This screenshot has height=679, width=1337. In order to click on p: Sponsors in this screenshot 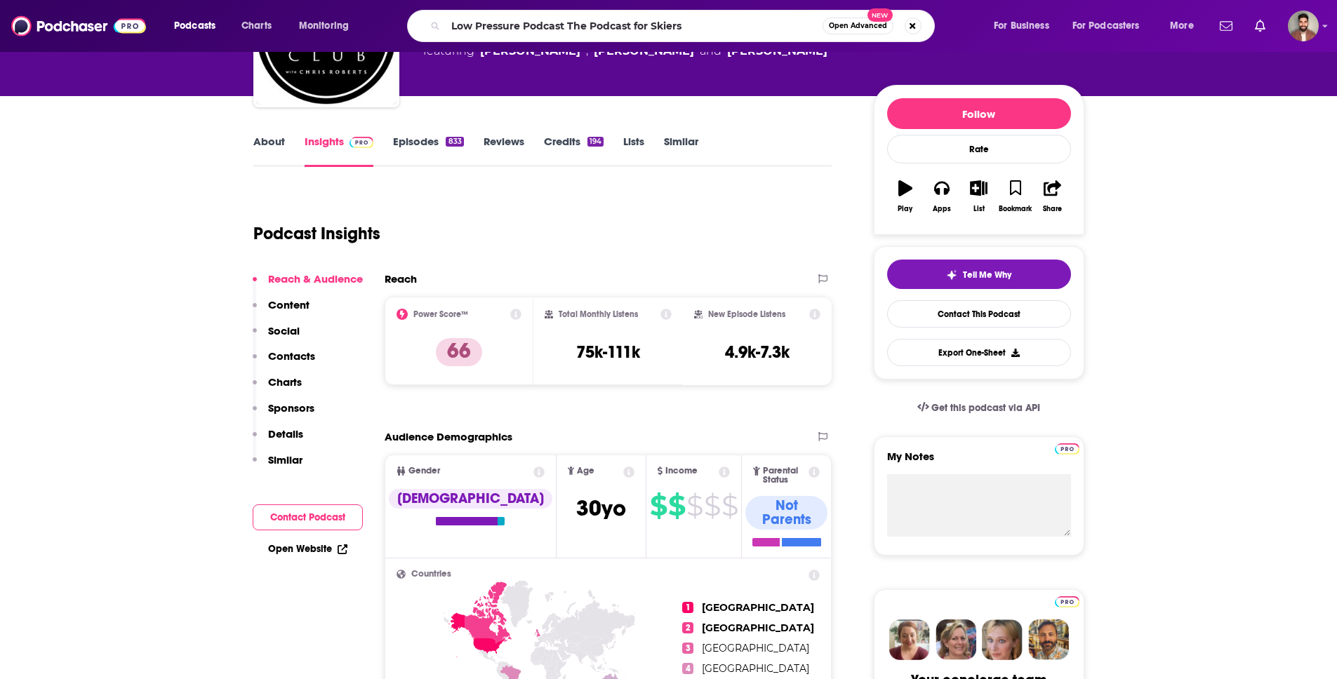, I will do `click(291, 408)`.